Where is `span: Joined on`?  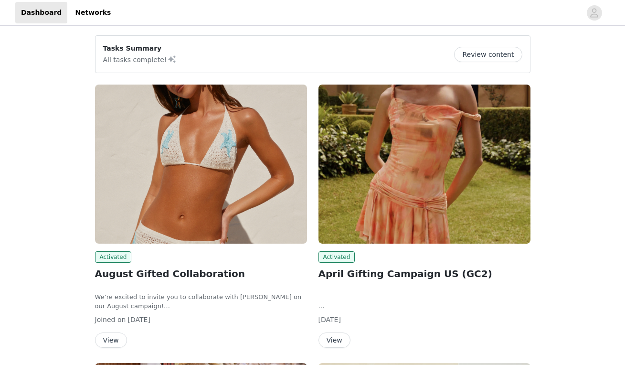
span: Joined on is located at coordinates (110, 319).